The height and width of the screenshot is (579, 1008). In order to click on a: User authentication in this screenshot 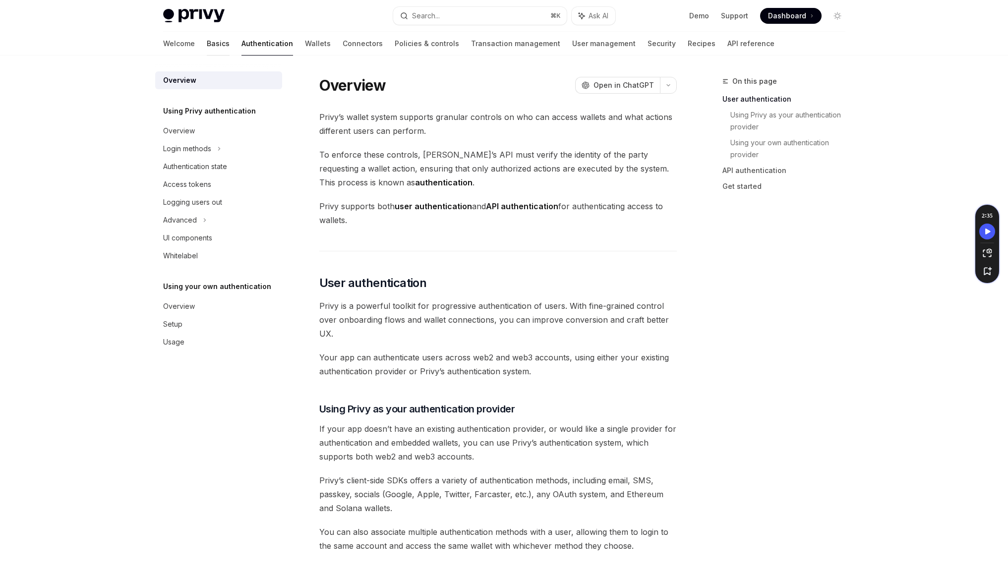, I will do `click(788, 99)`.